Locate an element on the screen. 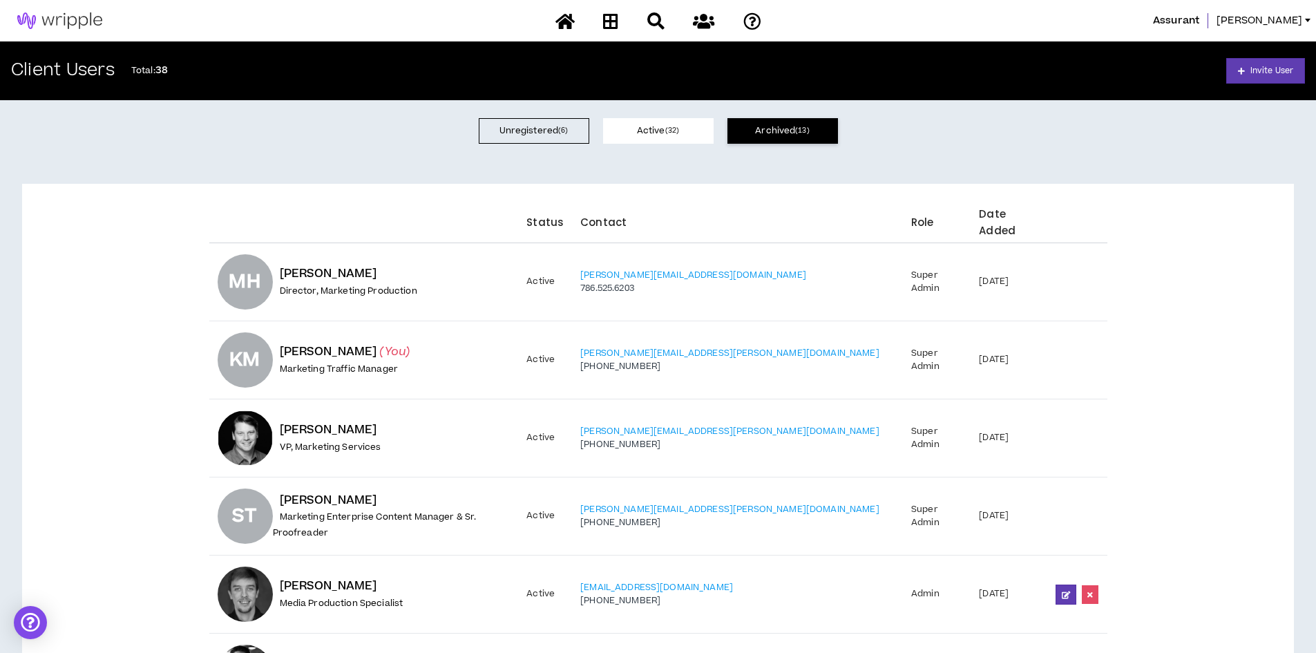 Image resolution: width=1316 pixels, height=653 pixels. small: ( 13 ) is located at coordinates (802, 131).